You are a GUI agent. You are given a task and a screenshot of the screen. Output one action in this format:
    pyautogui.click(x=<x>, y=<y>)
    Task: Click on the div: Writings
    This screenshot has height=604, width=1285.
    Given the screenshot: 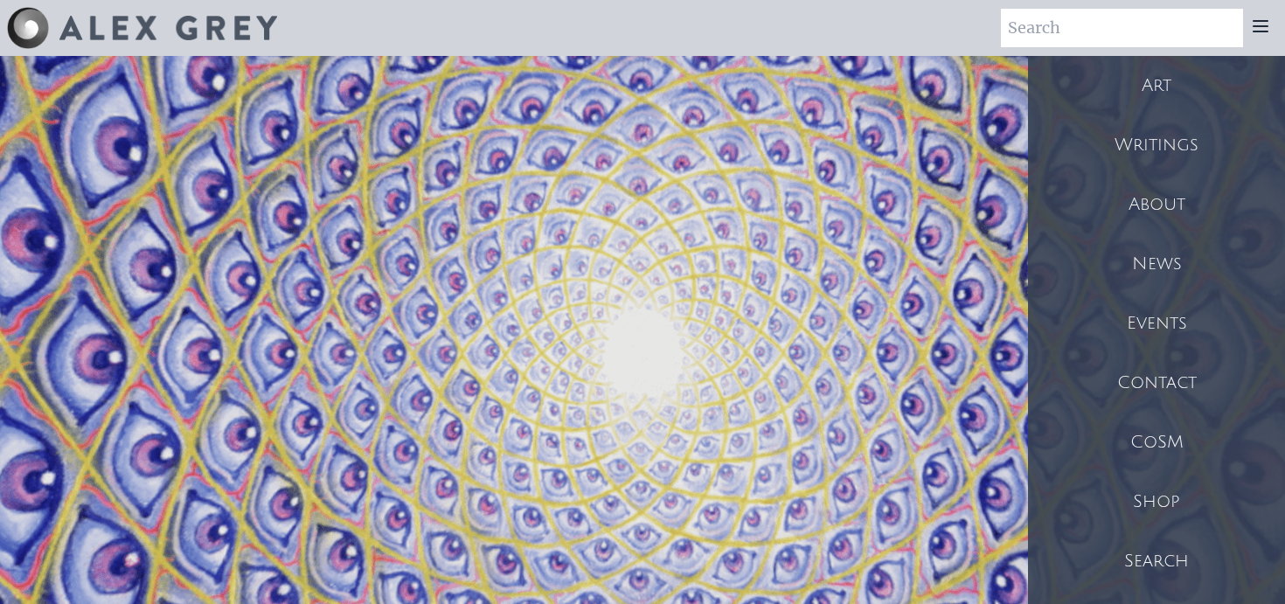 What is the action you would take?
    pyautogui.click(x=1157, y=145)
    